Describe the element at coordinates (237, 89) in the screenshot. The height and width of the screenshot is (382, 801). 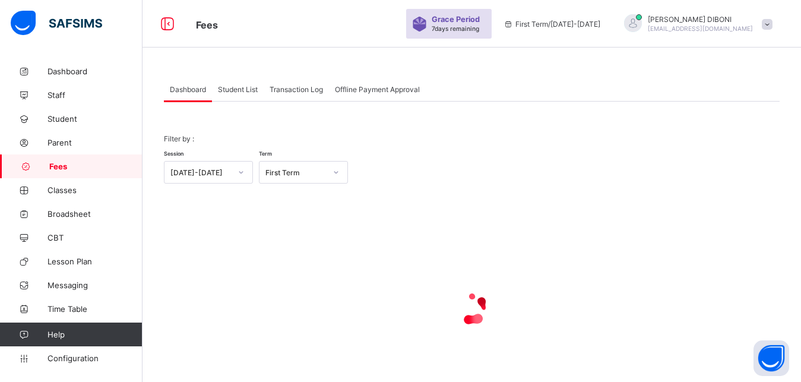
I see `span: Student List` at that location.